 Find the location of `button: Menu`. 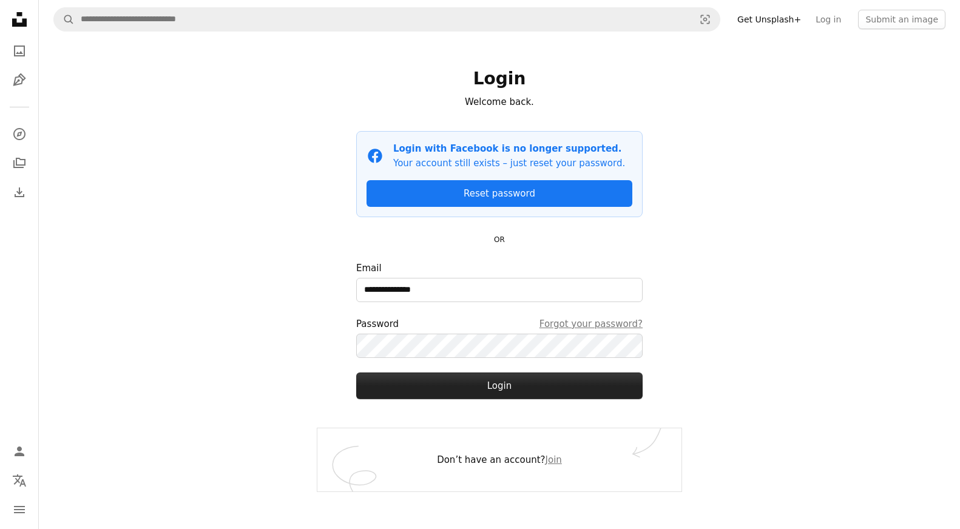

button: Menu is located at coordinates (19, 510).